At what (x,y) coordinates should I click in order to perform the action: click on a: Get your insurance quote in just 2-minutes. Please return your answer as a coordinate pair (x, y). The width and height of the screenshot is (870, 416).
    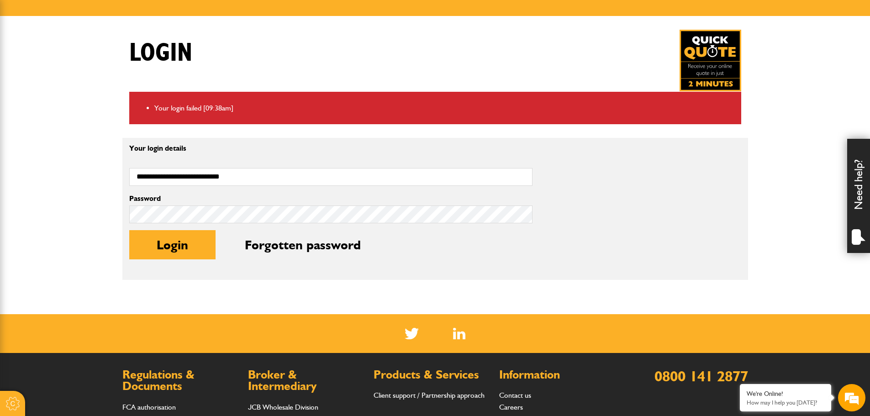
    Looking at the image, I should click on (710, 60).